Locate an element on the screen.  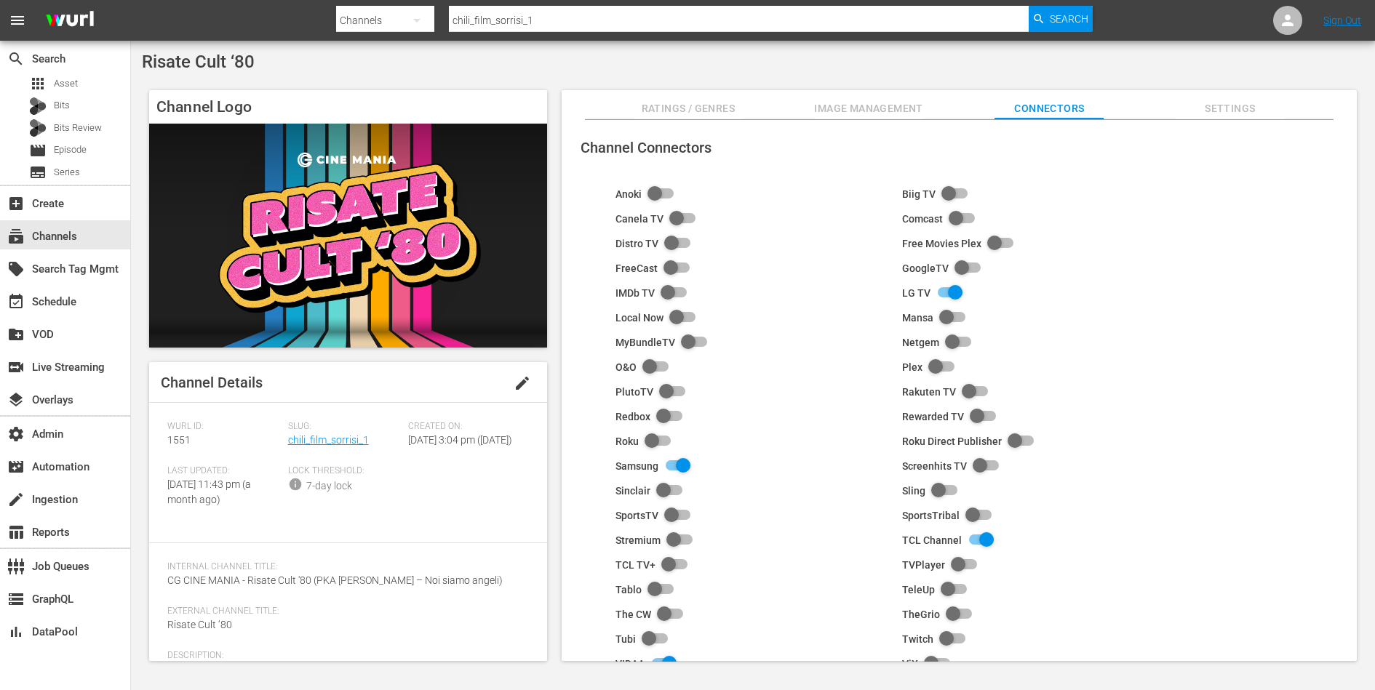
div: Biig TV is located at coordinates (919, 194).